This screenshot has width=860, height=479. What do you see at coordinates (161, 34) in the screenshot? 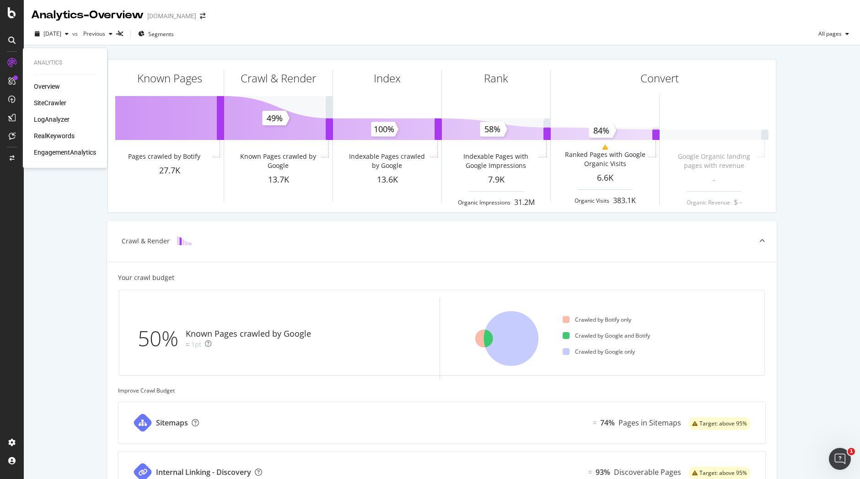
I see `span: Segments` at bounding box center [161, 34].